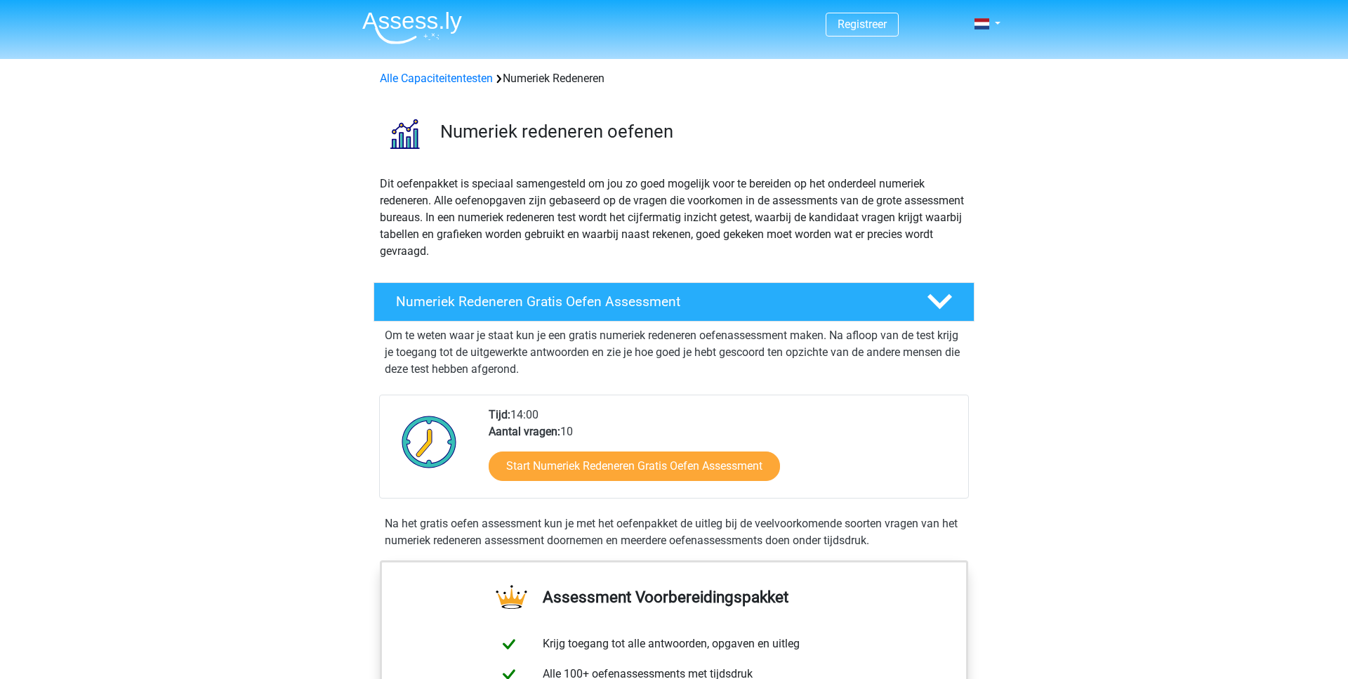 Image resolution: width=1348 pixels, height=679 pixels. Describe the element at coordinates (650, 301) in the screenshot. I see `h4: Numeriek Redeneren Gratis Oefen Assessment` at that location.